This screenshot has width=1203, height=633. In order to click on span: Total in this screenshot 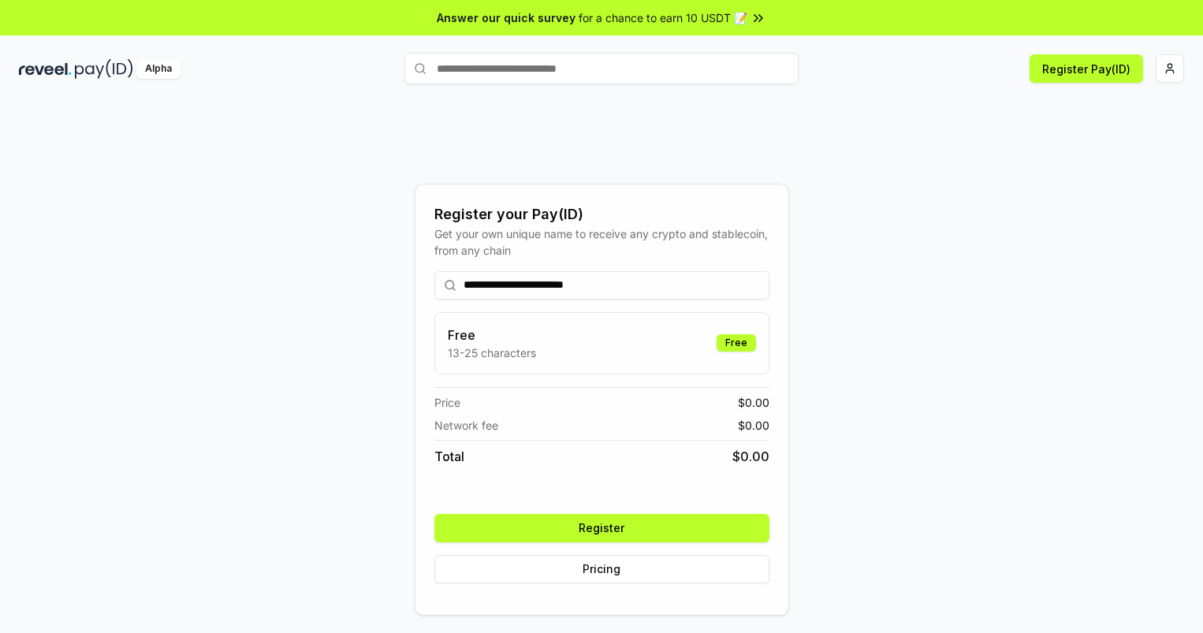, I will do `click(449, 456)`.